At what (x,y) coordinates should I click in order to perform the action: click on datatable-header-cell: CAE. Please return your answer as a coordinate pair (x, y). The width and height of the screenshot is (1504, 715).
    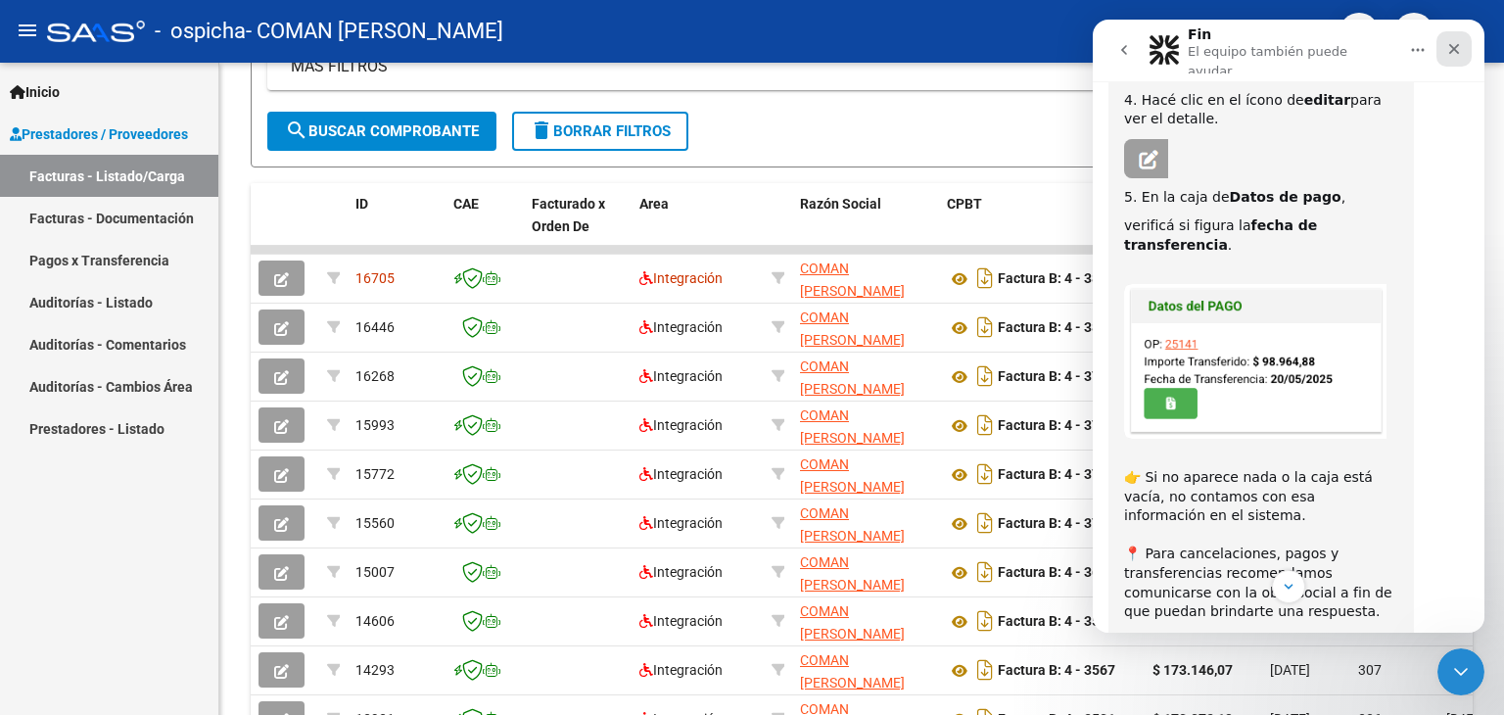
    Looking at the image, I should click on (485, 226).